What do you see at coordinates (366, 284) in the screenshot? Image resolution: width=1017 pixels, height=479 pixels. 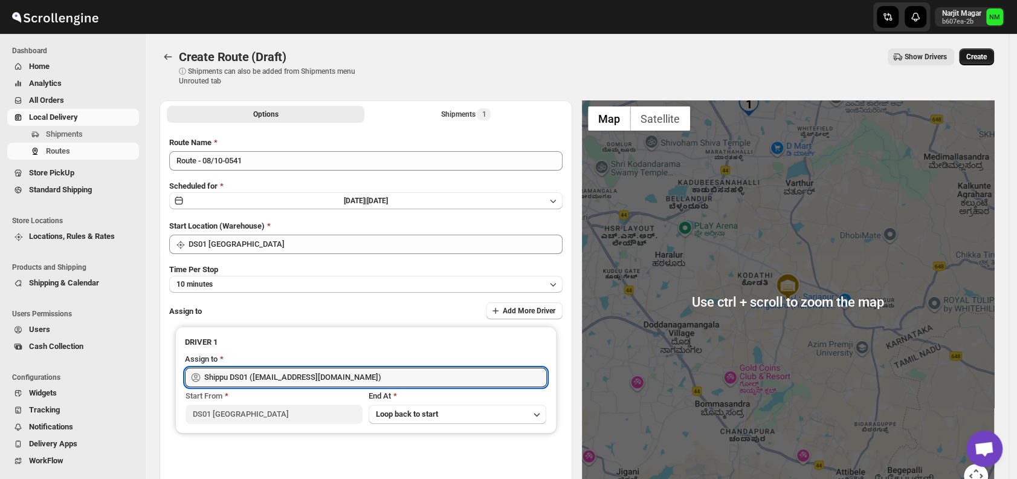 I see `button: 10 minutes` at bounding box center [366, 284].